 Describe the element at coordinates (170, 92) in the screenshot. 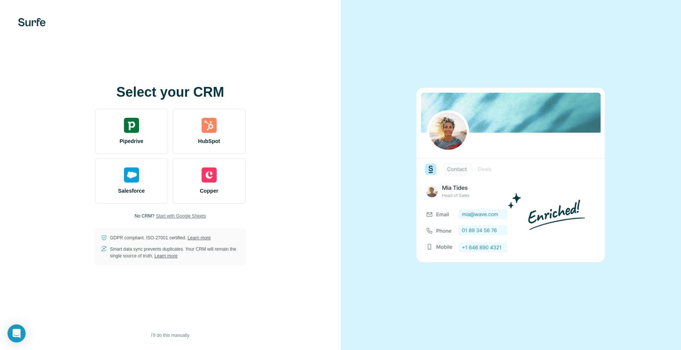

I see `h1: Select your CRM` at that location.